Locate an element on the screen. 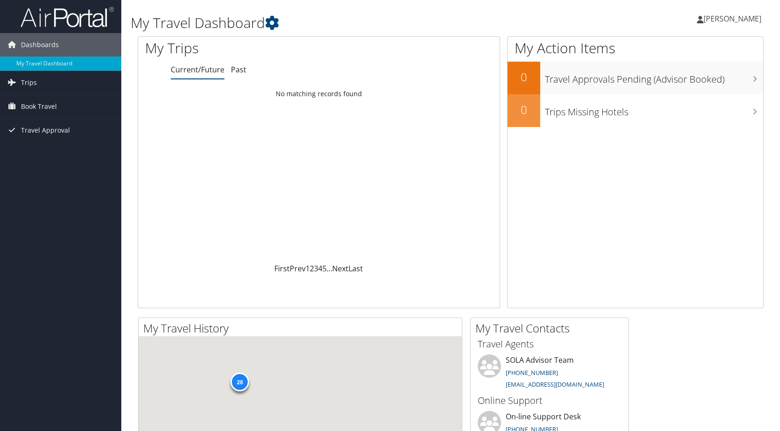 This screenshot has height=431, width=780. h1: My Action Items is located at coordinates (635, 48).